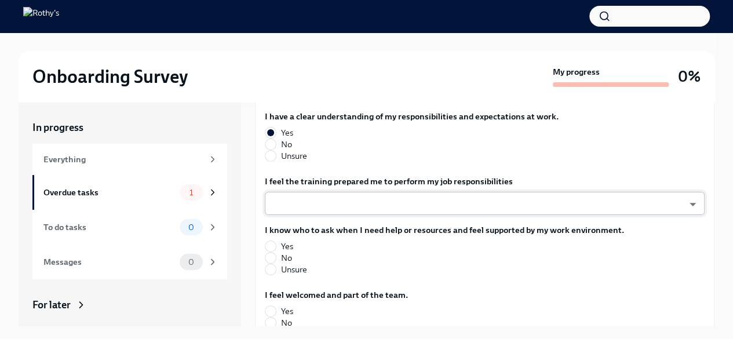  What do you see at coordinates (445, 230) in the screenshot?
I see `label: I know who to ask when I need help or resources and feel supported by my work environment.` at bounding box center [445, 230].